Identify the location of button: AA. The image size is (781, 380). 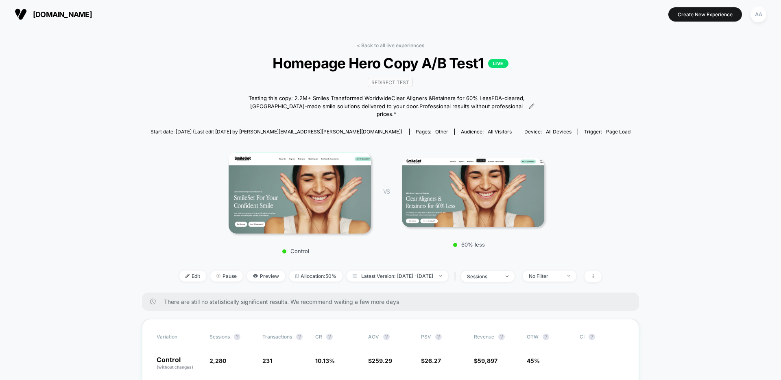
(758, 14).